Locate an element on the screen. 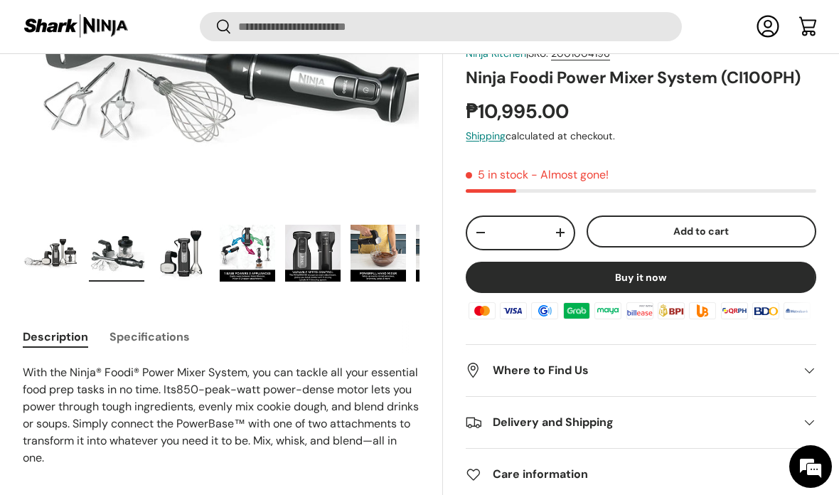 This screenshot has width=839, height=495. a: Shark Ninja Philippines is located at coordinates (76, 26).